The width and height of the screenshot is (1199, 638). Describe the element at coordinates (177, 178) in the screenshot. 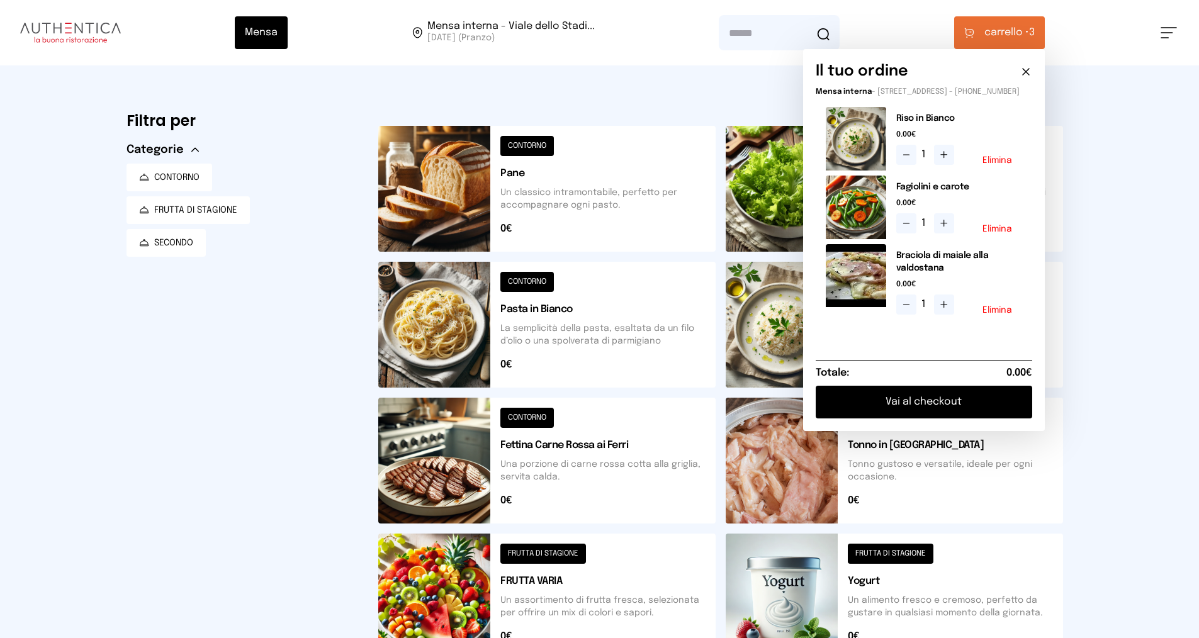

I see `span: CONTORNO` at that location.